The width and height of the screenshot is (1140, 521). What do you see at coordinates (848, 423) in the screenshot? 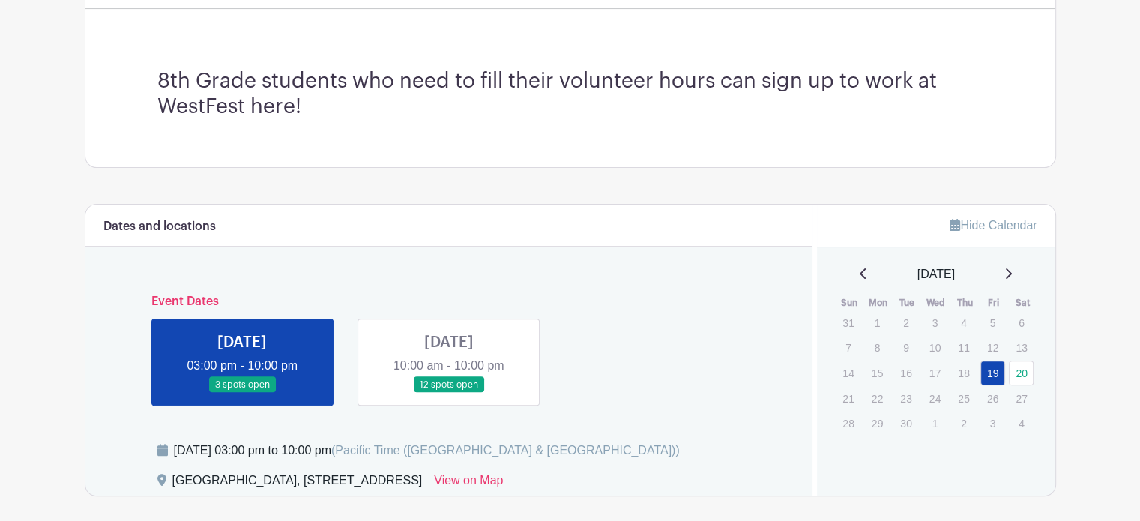
I see `p: 28` at bounding box center [848, 423].